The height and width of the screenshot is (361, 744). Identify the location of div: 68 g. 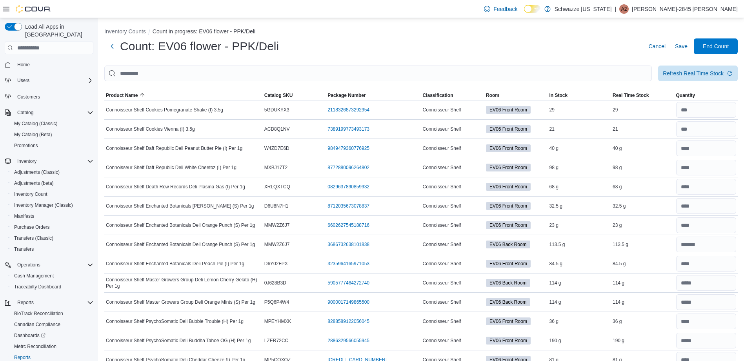
(643, 187).